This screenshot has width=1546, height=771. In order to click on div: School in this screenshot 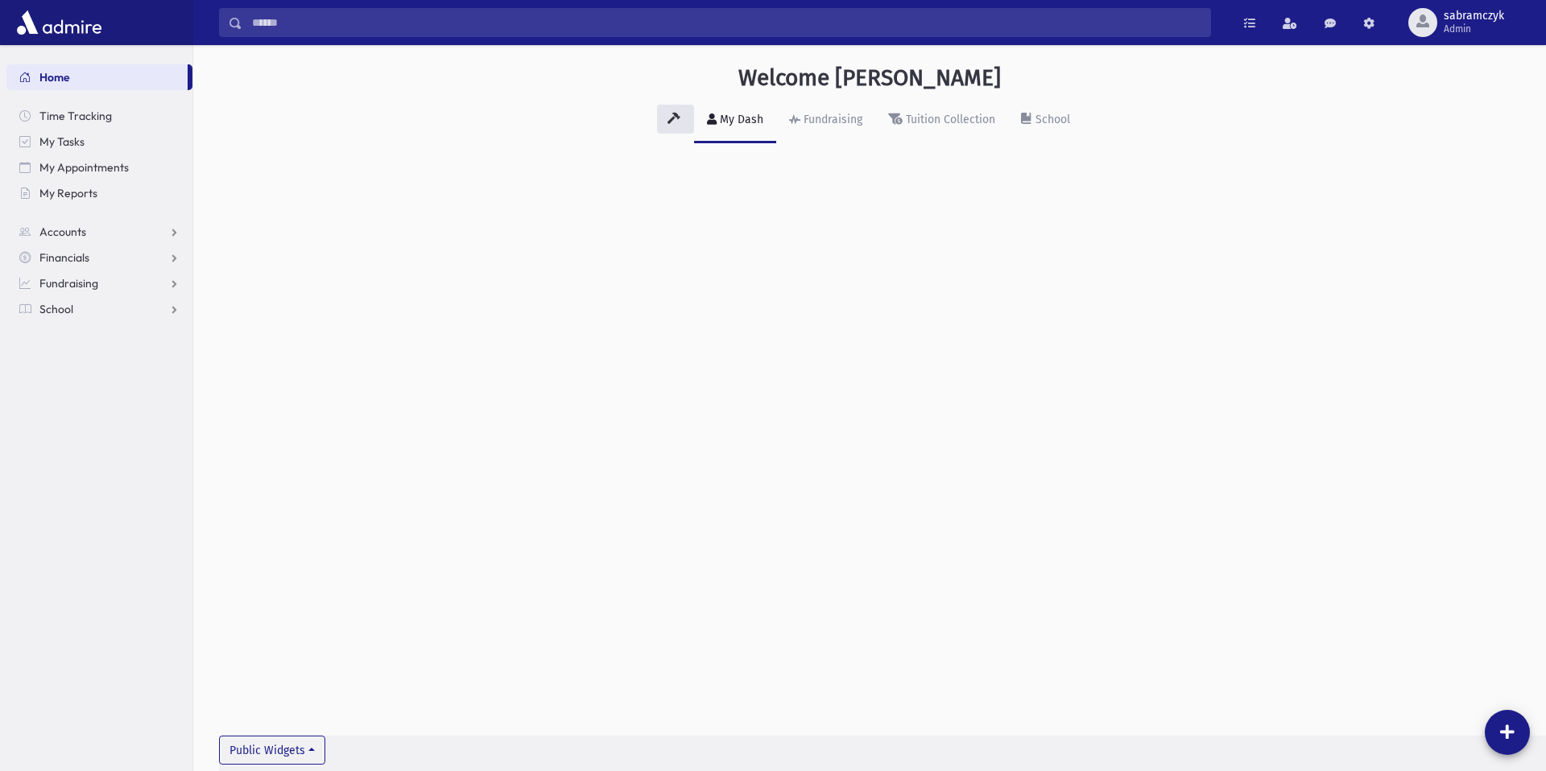, I will do `click(1051, 119)`.